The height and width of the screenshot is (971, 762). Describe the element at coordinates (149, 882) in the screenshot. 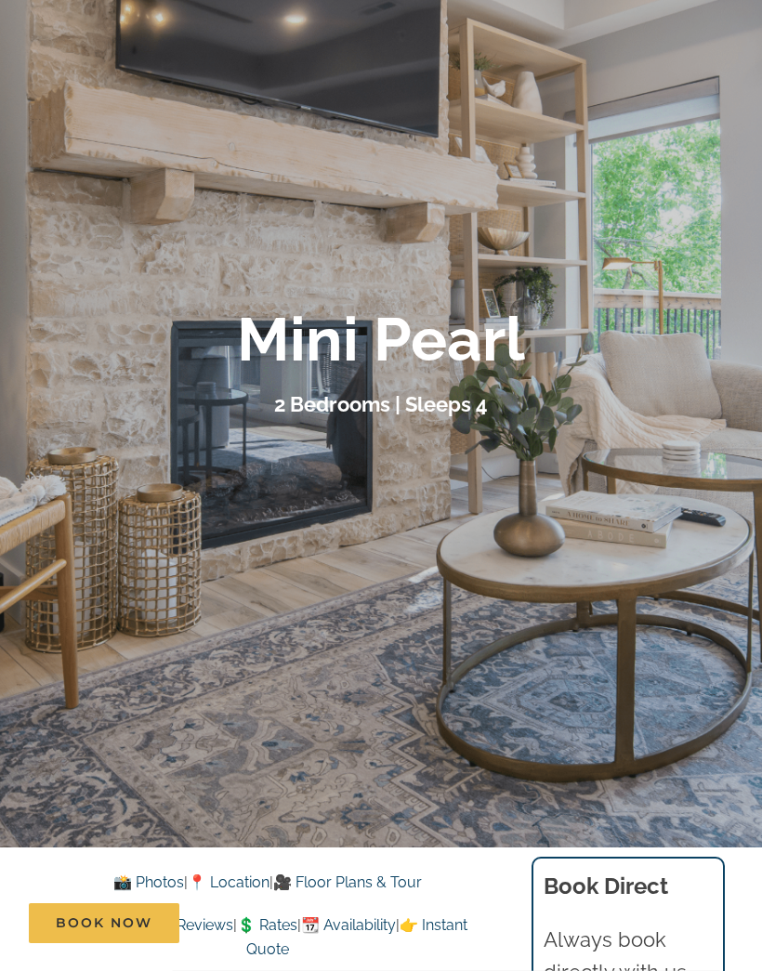

I see `a: 📸 Photos` at that location.